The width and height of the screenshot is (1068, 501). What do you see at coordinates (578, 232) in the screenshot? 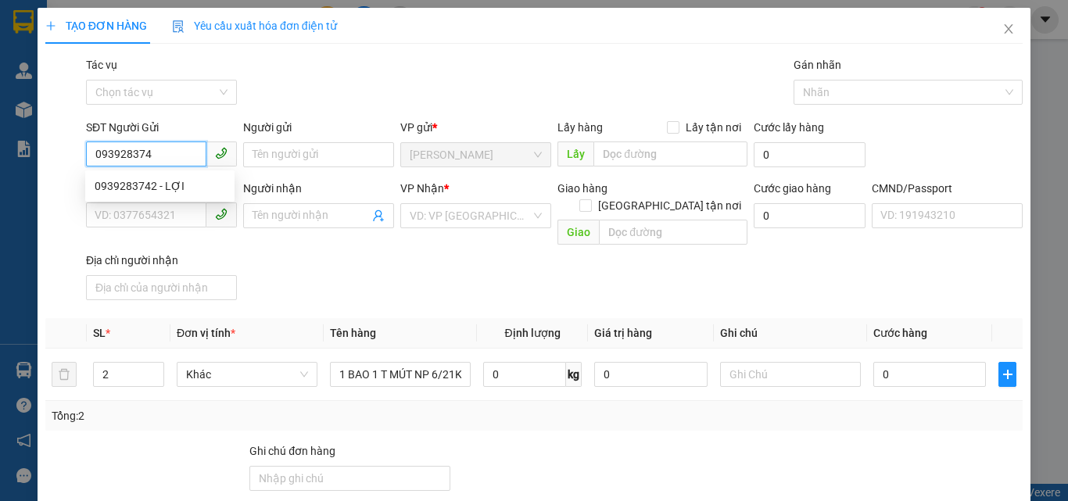
I see `span: Giao` at bounding box center [578, 232].